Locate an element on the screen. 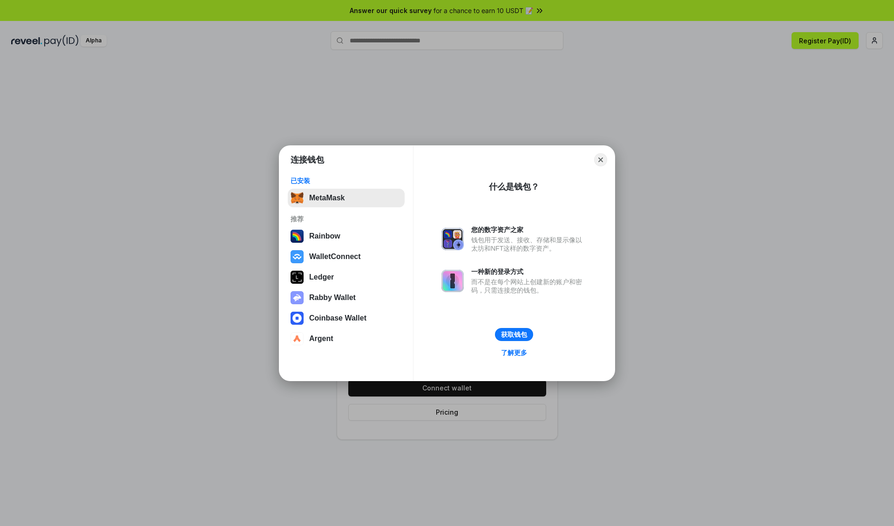 Image resolution: width=894 pixels, height=526 pixels. button: Argent is located at coordinates (346, 339).